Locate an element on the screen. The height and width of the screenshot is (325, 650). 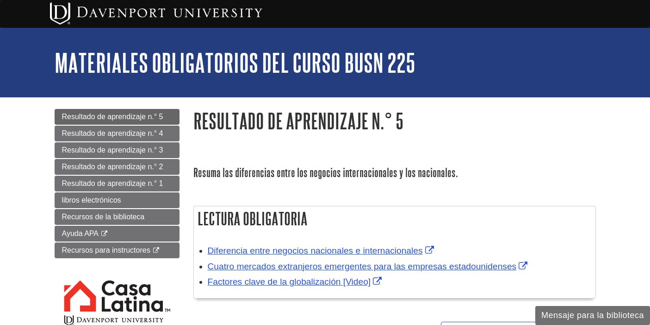
span: Resultado de aprendizaje n.° 4 is located at coordinates (112, 133).